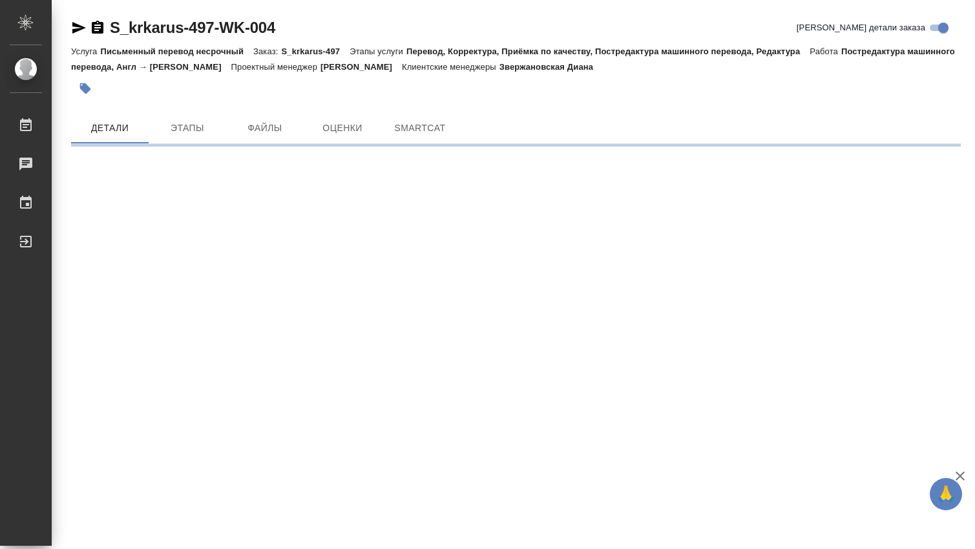 The height and width of the screenshot is (549, 975). Describe the element at coordinates (265, 128) in the screenshot. I see `span: Файлы` at that location.